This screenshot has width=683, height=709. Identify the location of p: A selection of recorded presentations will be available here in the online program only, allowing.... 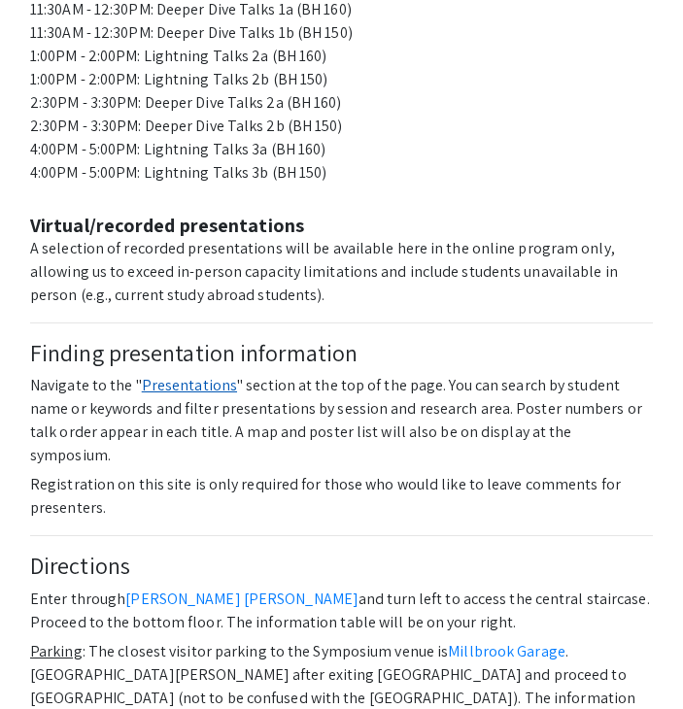
(341, 272).